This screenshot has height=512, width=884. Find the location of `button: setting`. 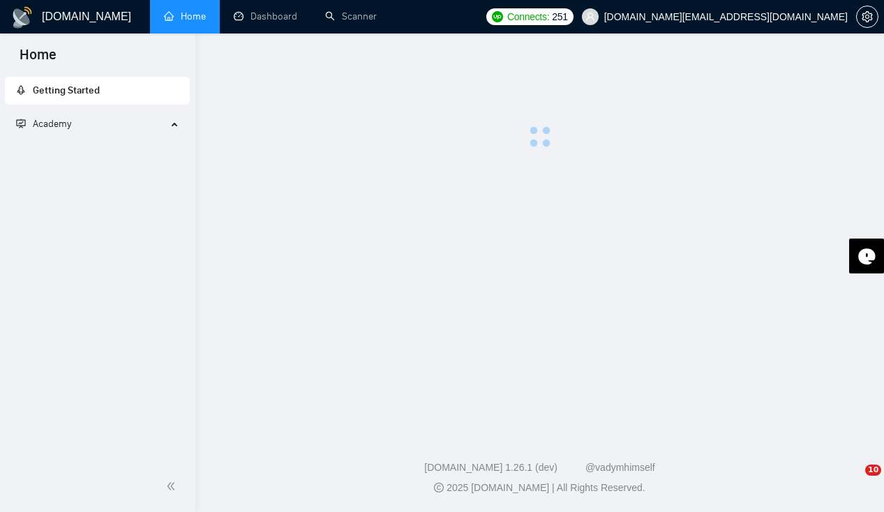

button: setting is located at coordinates (867, 17).